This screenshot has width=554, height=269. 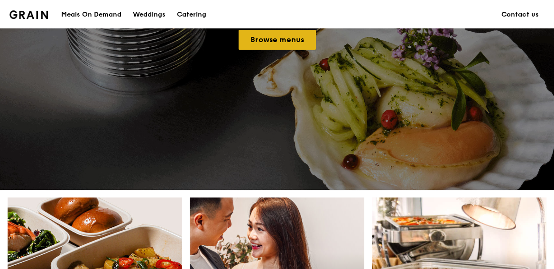 What do you see at coordinates (192, 15) in the screenshot?
I see `a: Catering` at bounding box center [192, 15].